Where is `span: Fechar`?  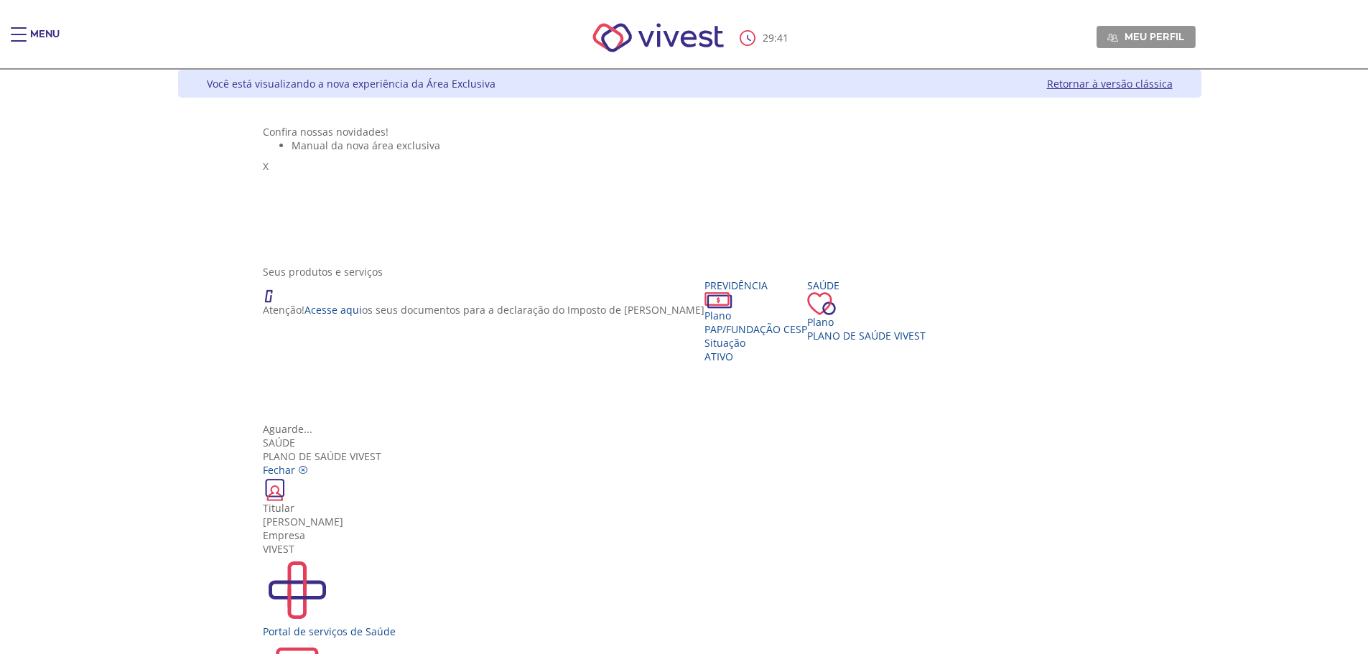 span: Fechar is located at coordinates (279, 469).